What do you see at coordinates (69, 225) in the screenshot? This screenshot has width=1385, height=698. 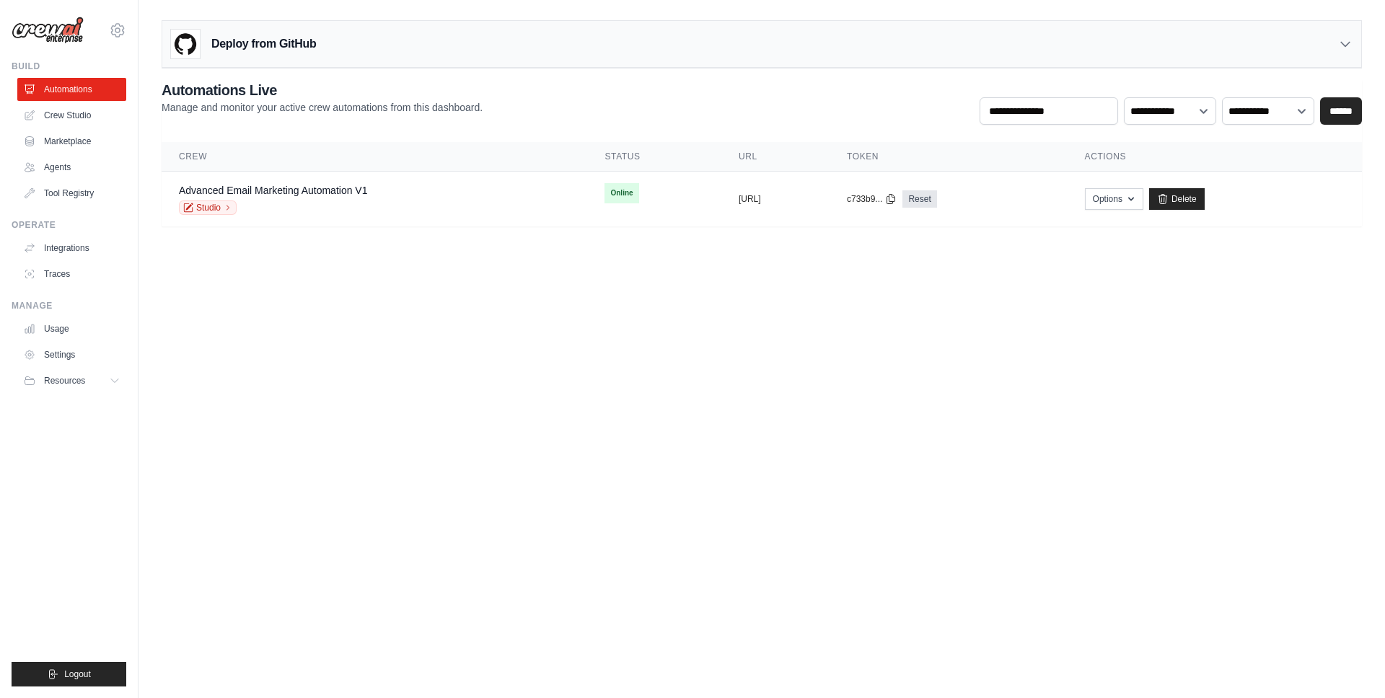 I see `div: Operate` at bounding box center [69, 225].